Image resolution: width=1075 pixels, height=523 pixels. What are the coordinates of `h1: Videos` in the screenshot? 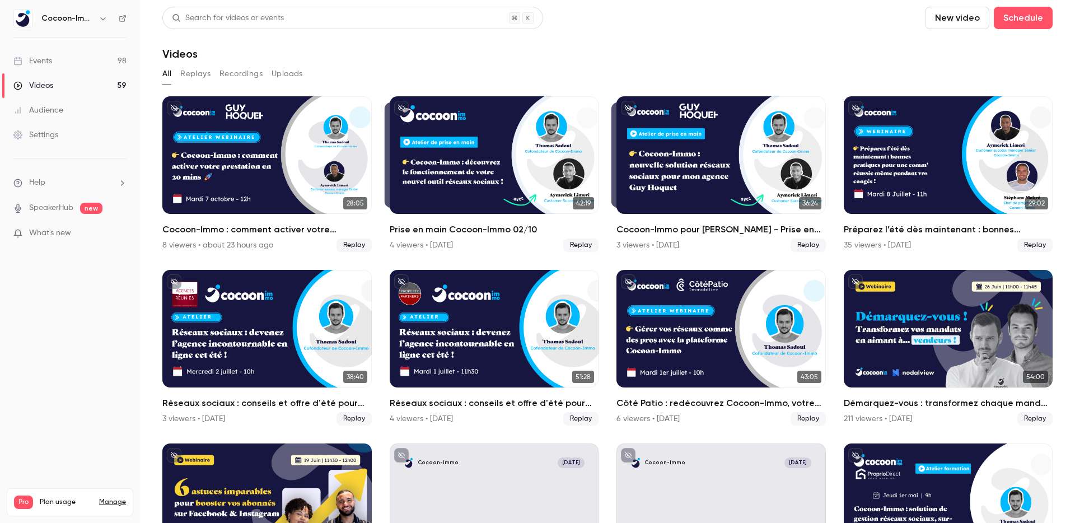 It's located at (180, 54).